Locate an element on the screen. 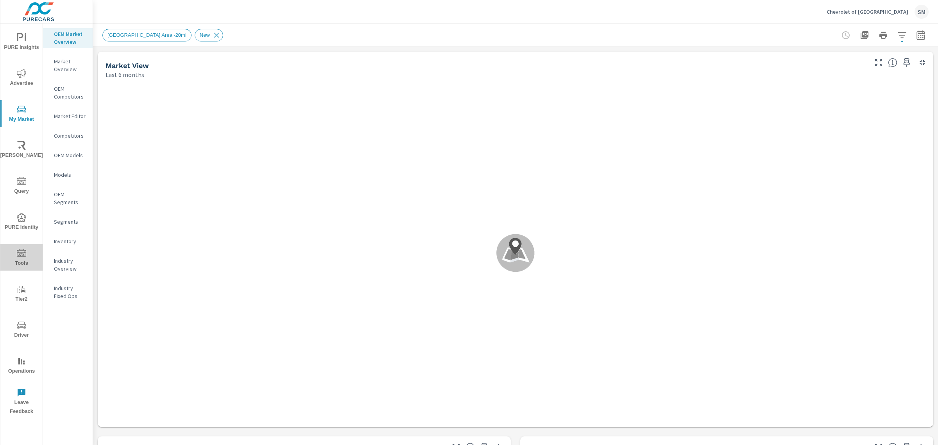 This screenshot has height=445, width=938. button: Make Fullscreen is located at coordinates (878, 63).